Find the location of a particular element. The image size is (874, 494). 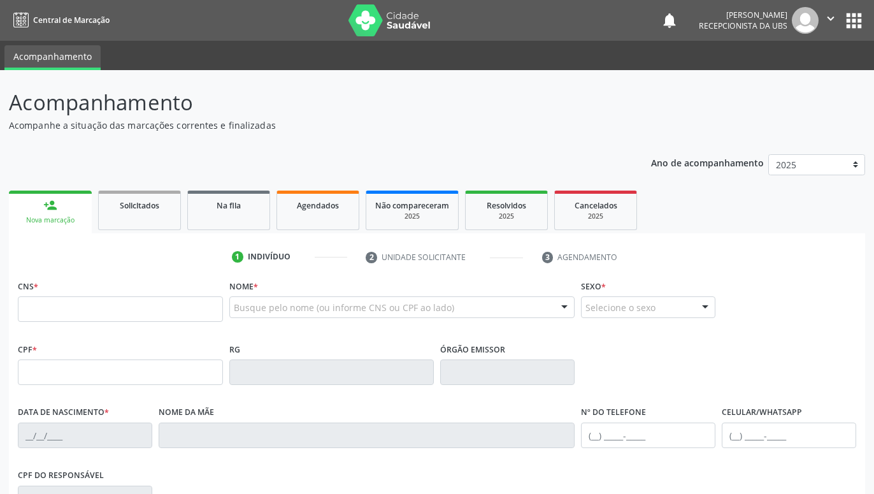

label: Sexo is located at coordinates (593, 286).